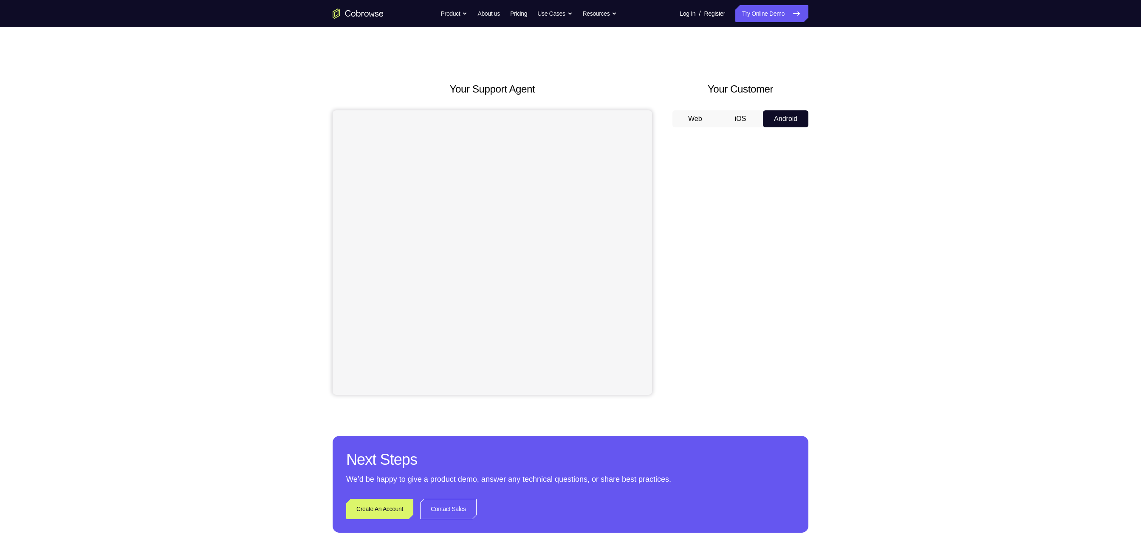 This screenshot has width=1141, height=545. What do you see at coordinates (600, 14) in the screenshot?
I see `button: Resources` at bounding box center [600, 14].